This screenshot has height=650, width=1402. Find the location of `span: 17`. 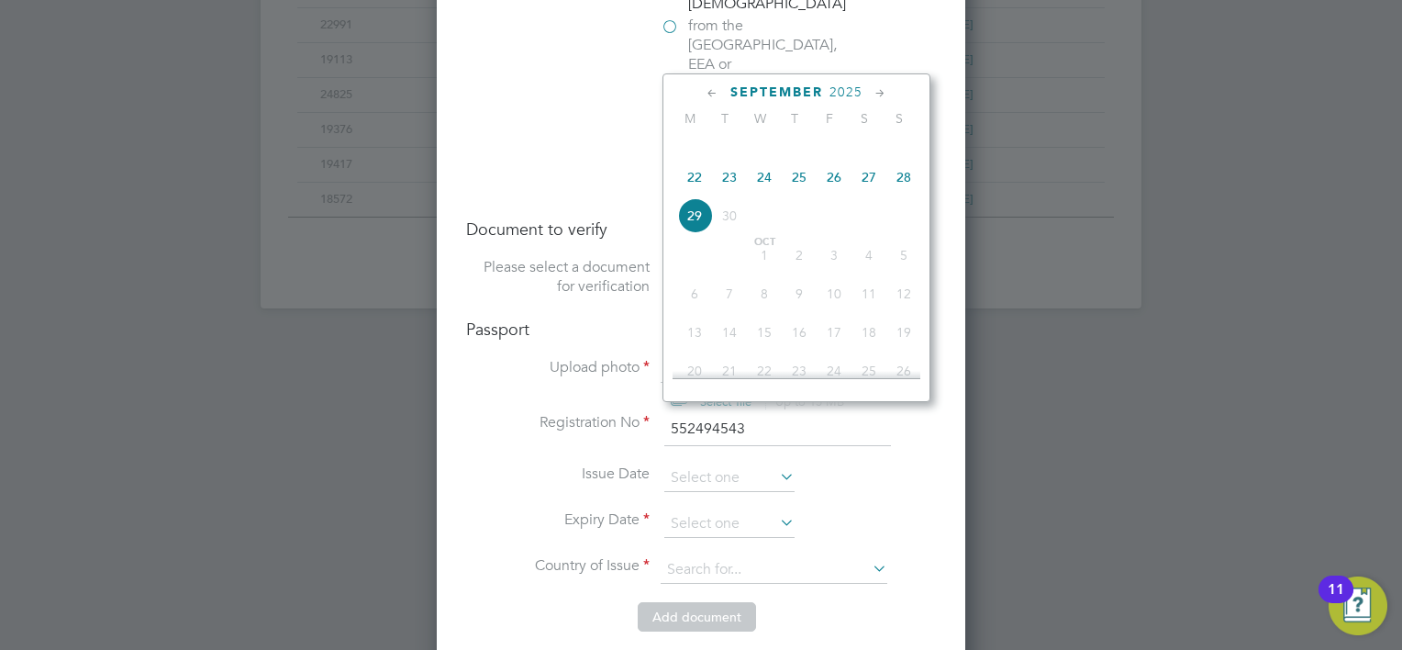

span: 17 is located at coordinates (834, 332).